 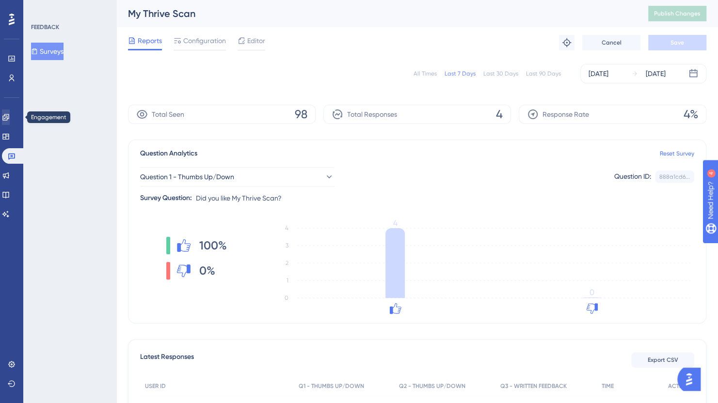 What do you see at coordinates (376, 14) in the screenshot?
I see `div: My Thrive Scan` at bounding box center [376, 14].